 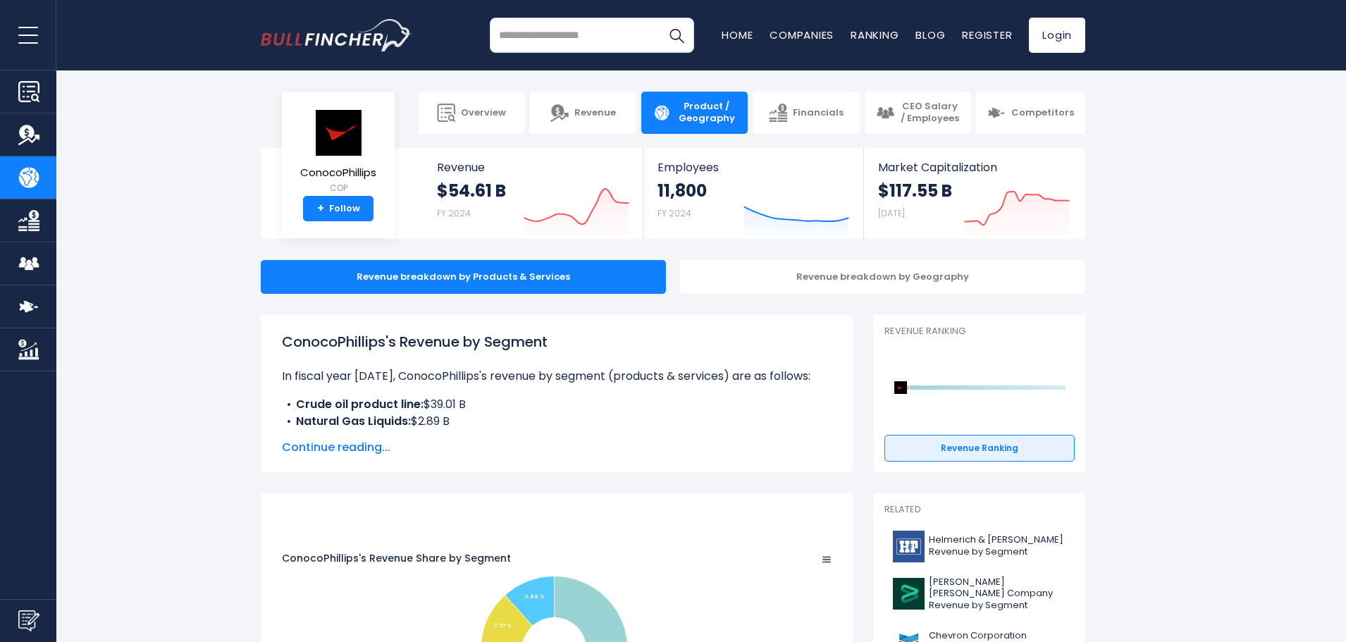 What do you see at coordinates (979, 509) in the screenshot?
I see `p: Related` at bounding box center [979, 509].